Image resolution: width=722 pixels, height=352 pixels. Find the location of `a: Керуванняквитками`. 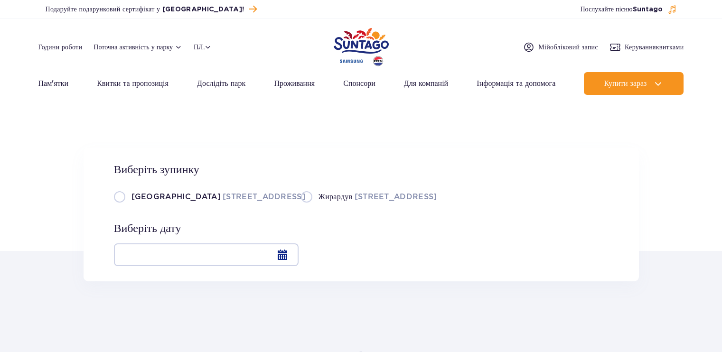

a: Керуванняквитками is located at coordinates (646, 47).